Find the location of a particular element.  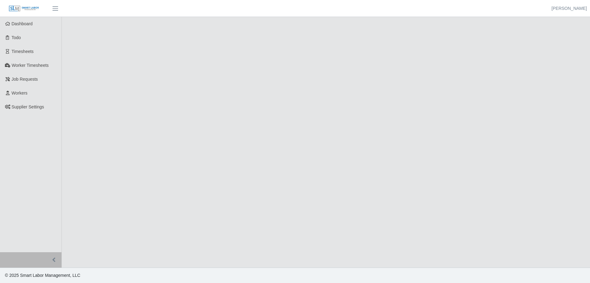

span: Dashboard is located at coordinates (22, 24).